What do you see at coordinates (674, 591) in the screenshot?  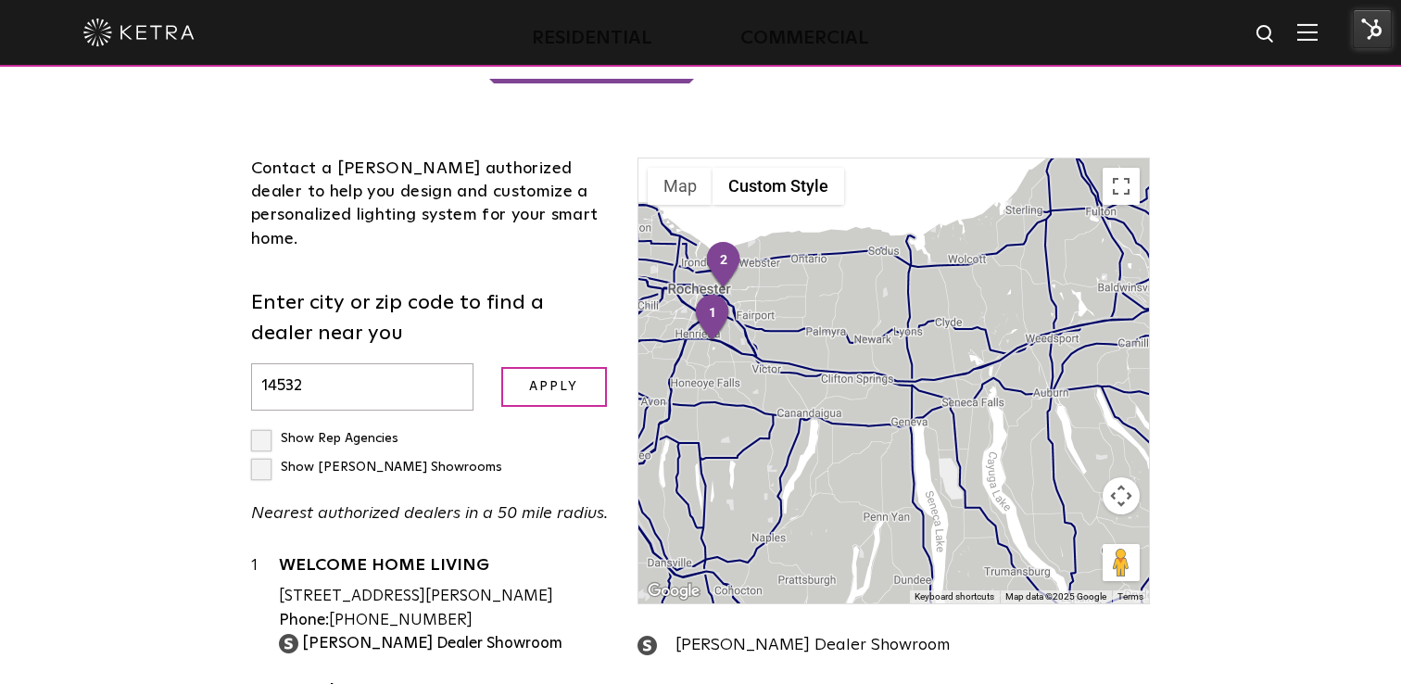 I see `a: Open this area in Google Maps (opens a new window)` at bounding box center [674, 591].